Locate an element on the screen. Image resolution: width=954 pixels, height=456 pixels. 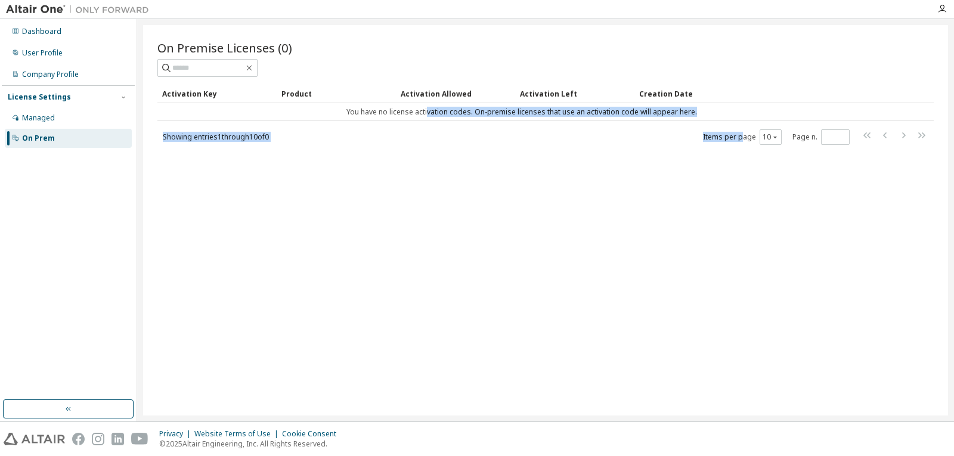
div: On Prem is located at coordinates (38, 138).